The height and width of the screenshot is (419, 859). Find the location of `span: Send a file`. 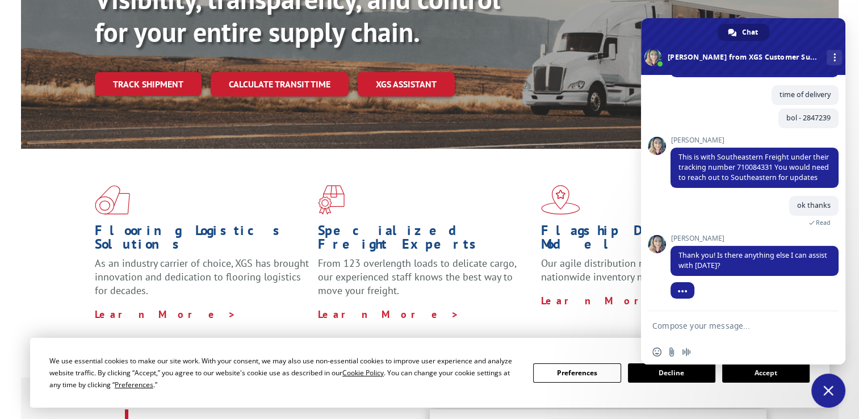

span: Send a file is located at coordinates (671, 352).